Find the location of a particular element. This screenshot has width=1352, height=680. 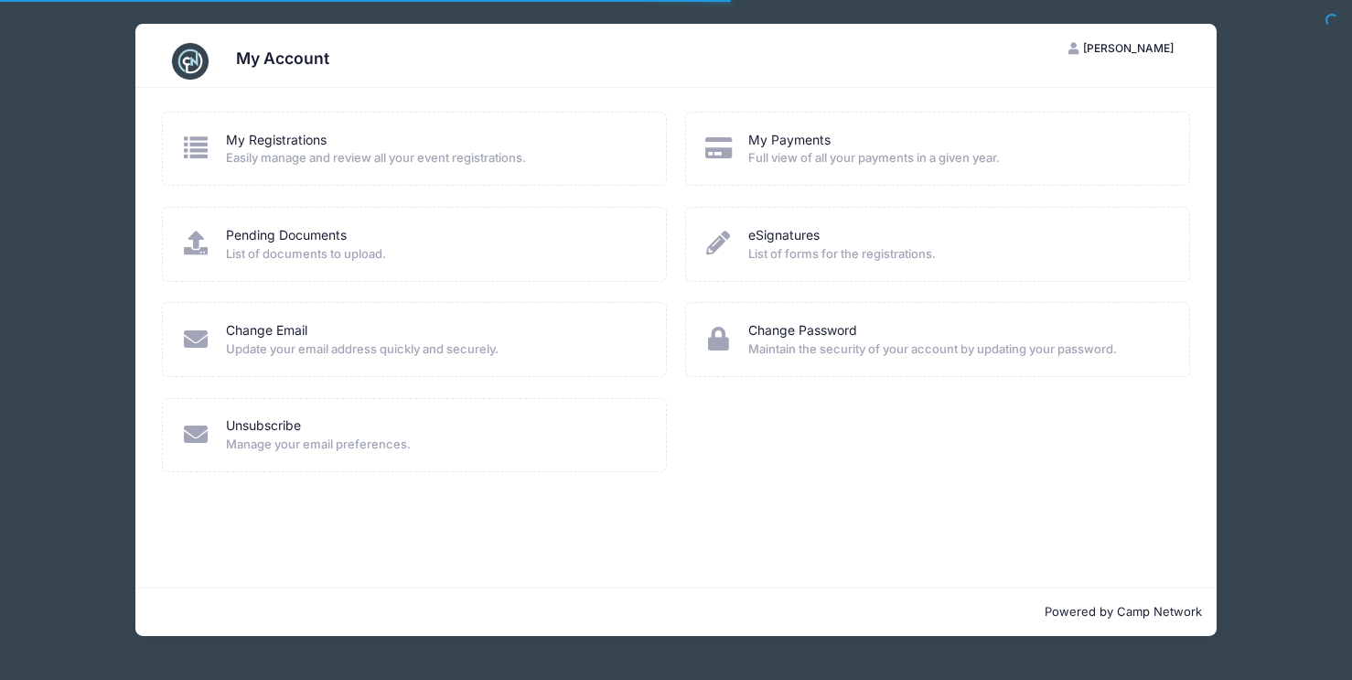

a: Change Email is located at coordinates (266, 330).